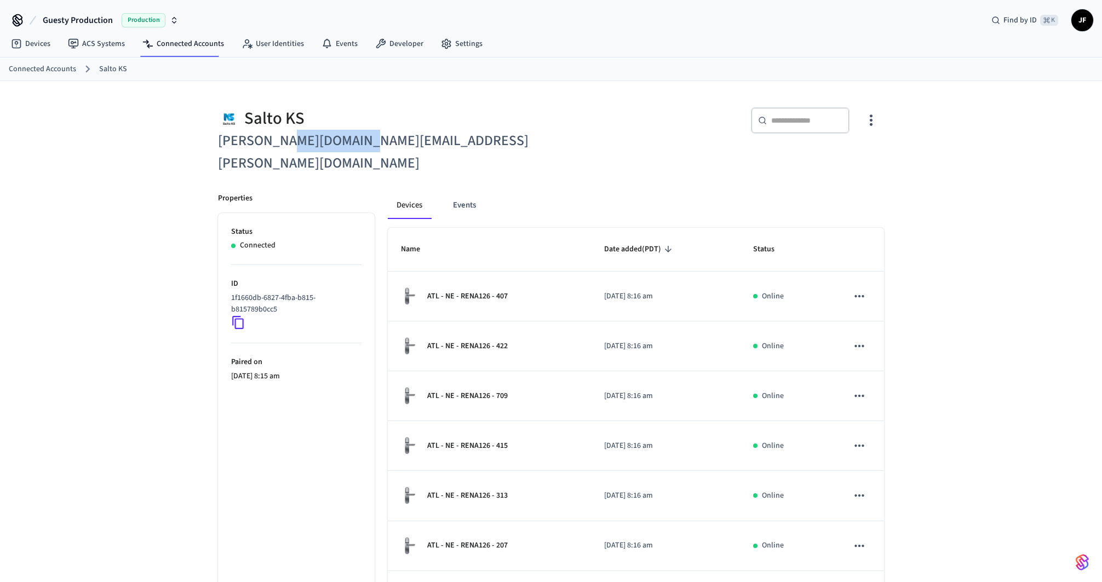 Image resolution: width=1102 pixels, height=582 pixels. What do you see at coordinates (636, 206) in the screenshot?
I see `div: connected account tabs` at bounding box center [636, 206].